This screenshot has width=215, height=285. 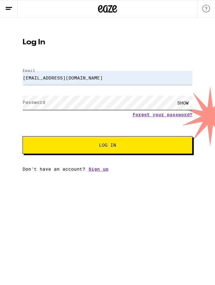 I want to click on h1: Log In, so click(x=107, y=42).